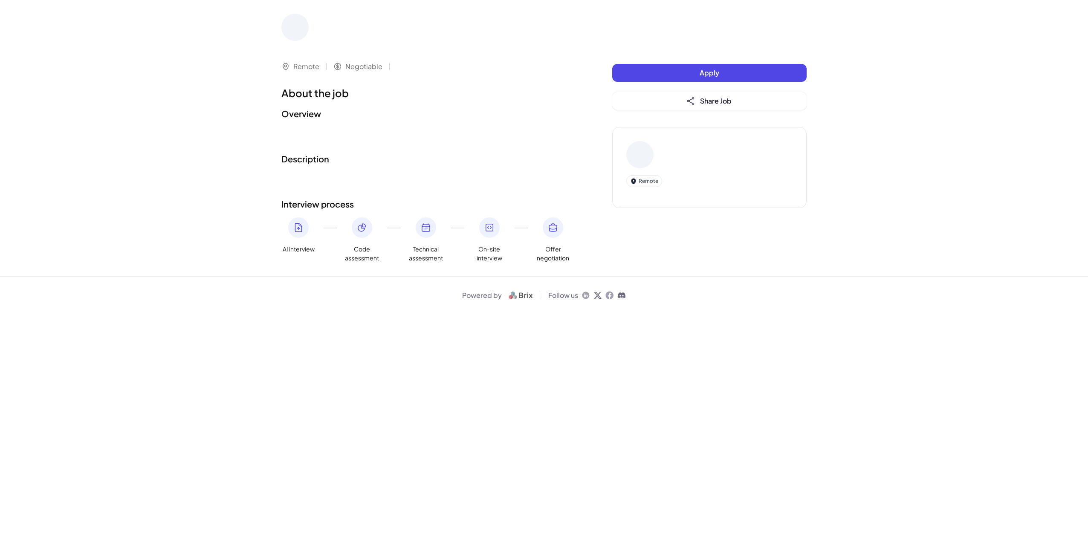  Describe the element at coordinates (716, 101) in the screenshot. I see `span: Share Job` at that location.